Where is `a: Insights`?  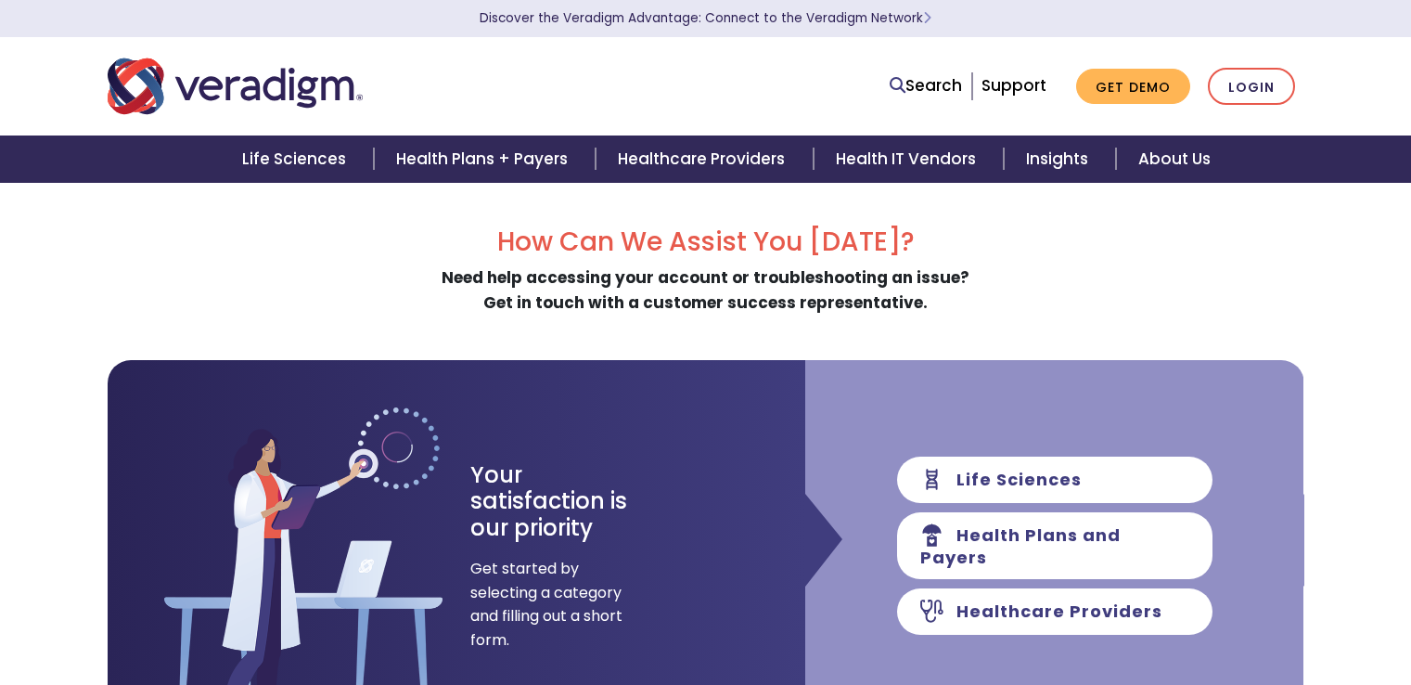 a: Insights is located at coordinates (1059, 159).